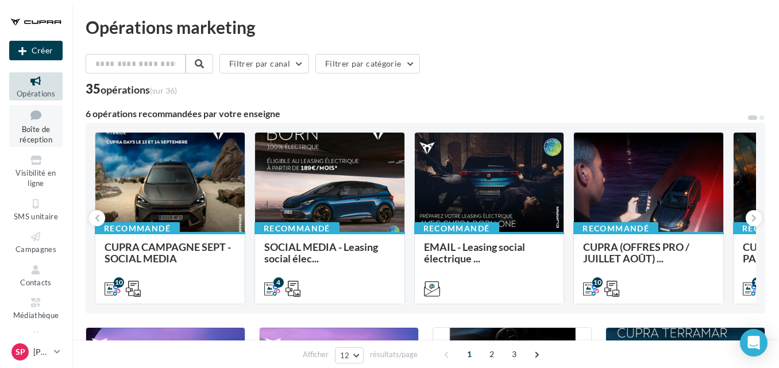  What do you see at coordinates (279, 283) in the screenshot?
I see `div: 4` at bounding box center [279, 283].